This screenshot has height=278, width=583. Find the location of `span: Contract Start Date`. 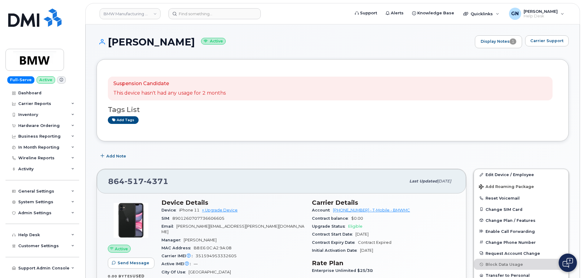

span: Contract Start Date is located at coordinates (334, 234).